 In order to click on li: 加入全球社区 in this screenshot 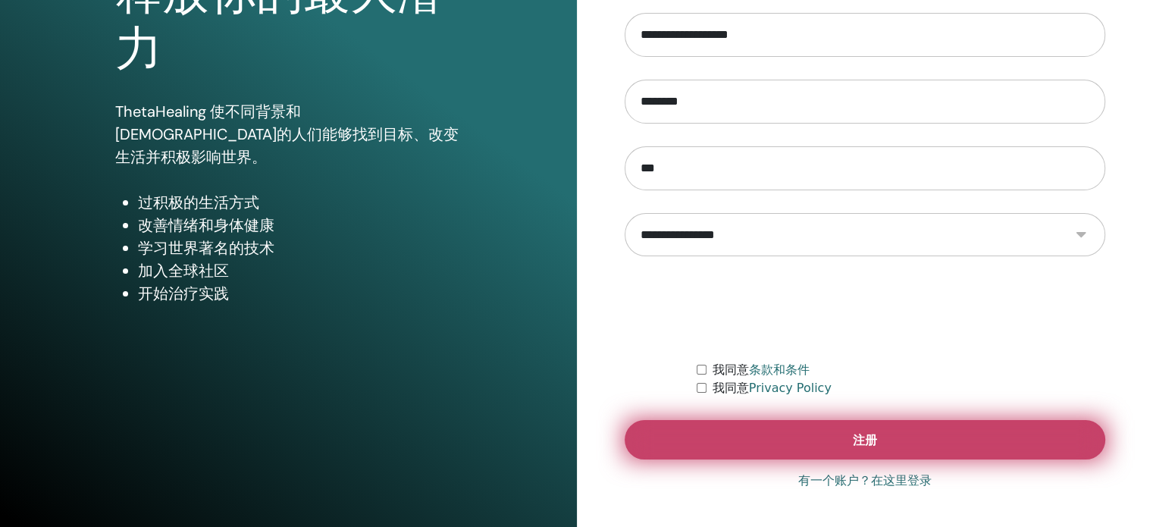, I will do `click(300, 271)`.